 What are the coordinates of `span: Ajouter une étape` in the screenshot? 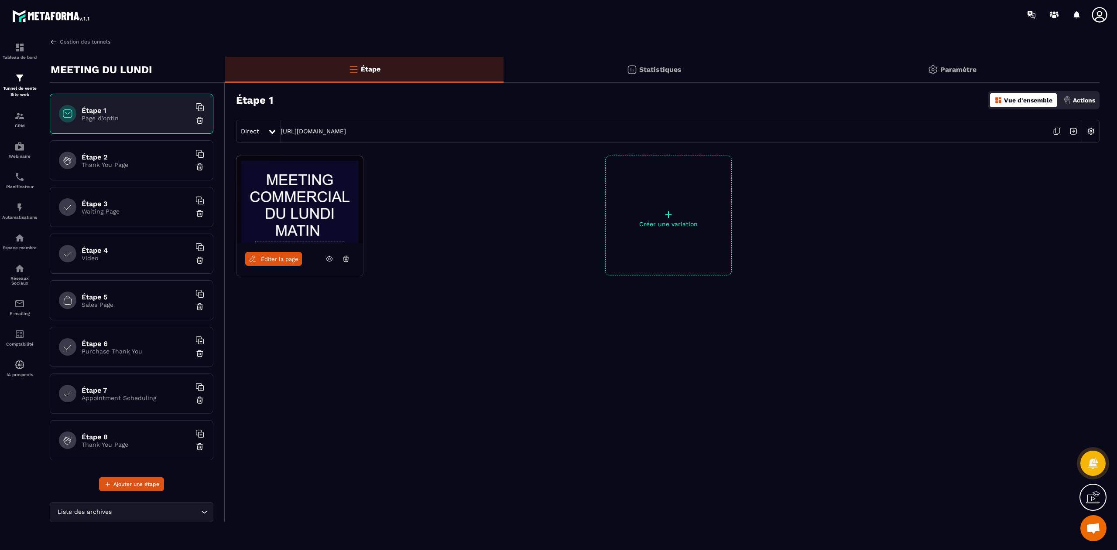 It's located at (136, 485).